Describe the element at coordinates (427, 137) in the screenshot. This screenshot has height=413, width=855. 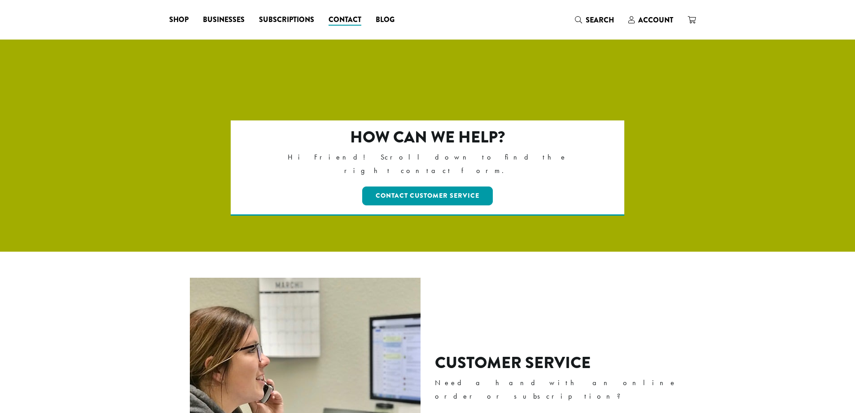
I see `h2: How can we help?` at that location.